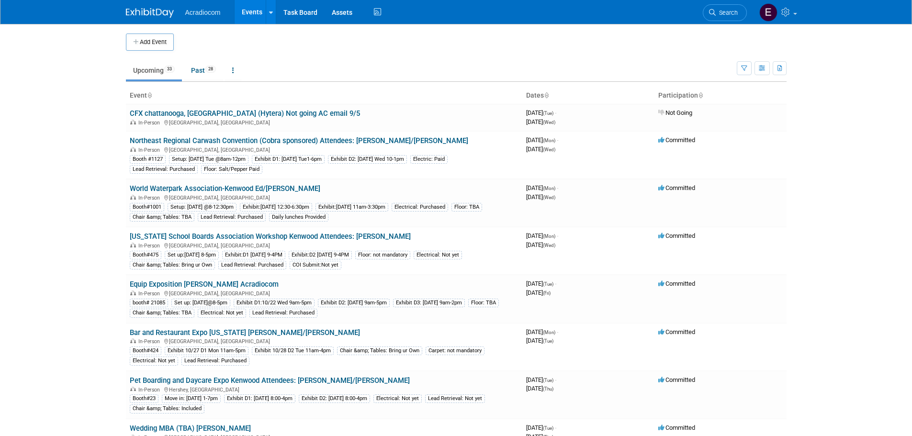 This screenshot has height=436, width=912. What do you see at coordinates (420, 207) in the screenshot?
I see `div: Electrical: Purchased` at bounding box center [420, 207].